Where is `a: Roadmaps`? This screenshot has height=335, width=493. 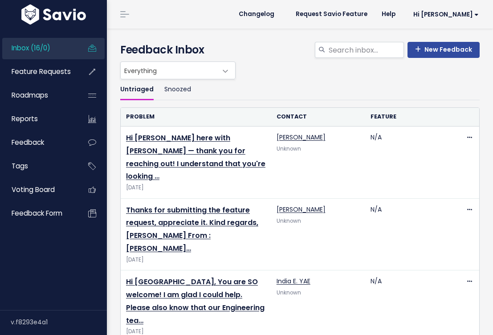
a: Roadmaps is located at coordinates (38, 95).